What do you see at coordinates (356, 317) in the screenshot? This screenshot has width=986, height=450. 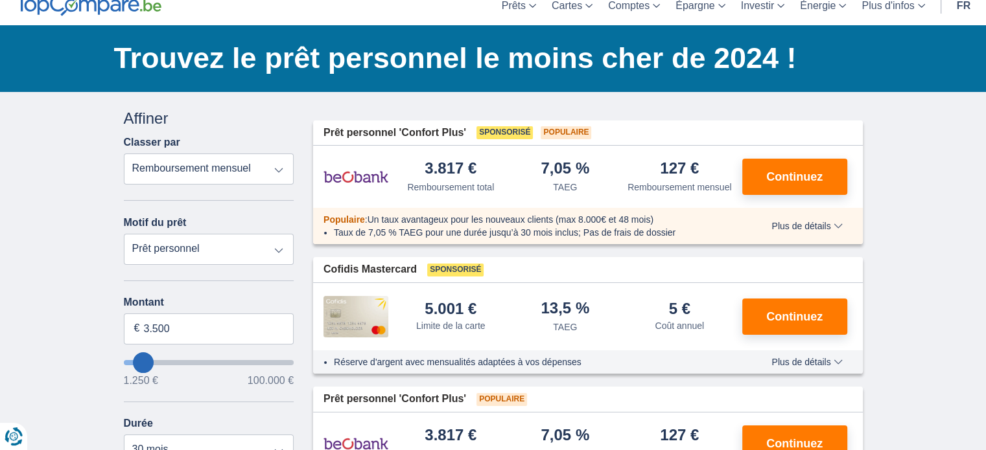 I see `img: pret personnel Cofidis CC` at bounding box center [356, 317].